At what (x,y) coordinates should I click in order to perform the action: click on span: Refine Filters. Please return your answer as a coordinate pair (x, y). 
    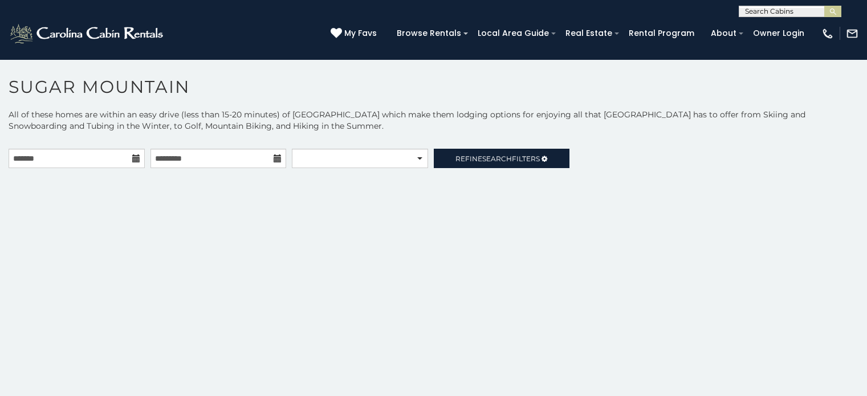
    Looking at the image, I should click on (498, 158).